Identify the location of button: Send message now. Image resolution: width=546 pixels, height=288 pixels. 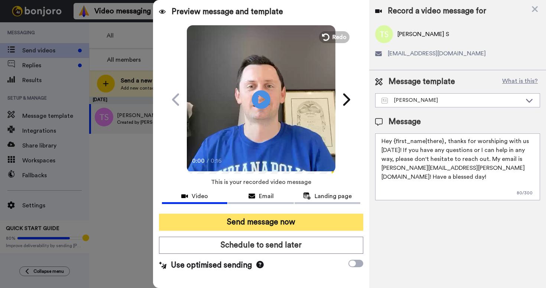
(261, 222).